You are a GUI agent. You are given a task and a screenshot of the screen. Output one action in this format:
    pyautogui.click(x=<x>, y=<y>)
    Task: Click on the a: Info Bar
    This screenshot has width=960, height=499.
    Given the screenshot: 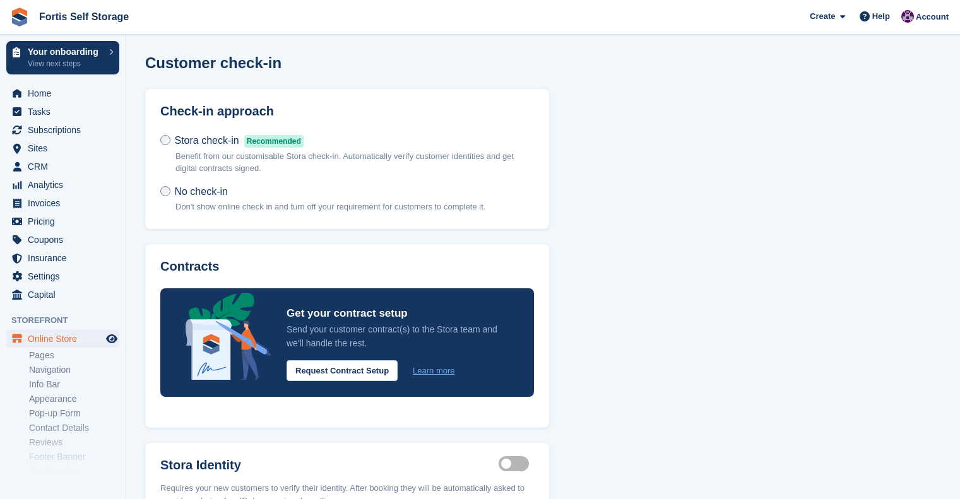 What is the action you would take?
    pyautogui.click(x=74, y=384)
    